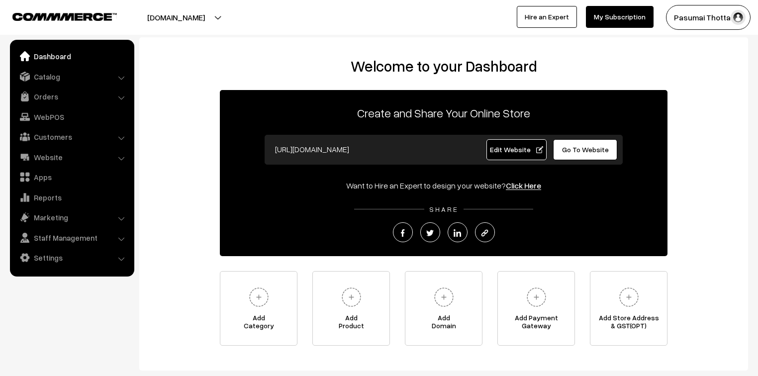  I want to click on span: Add Category, so click(259, 324).